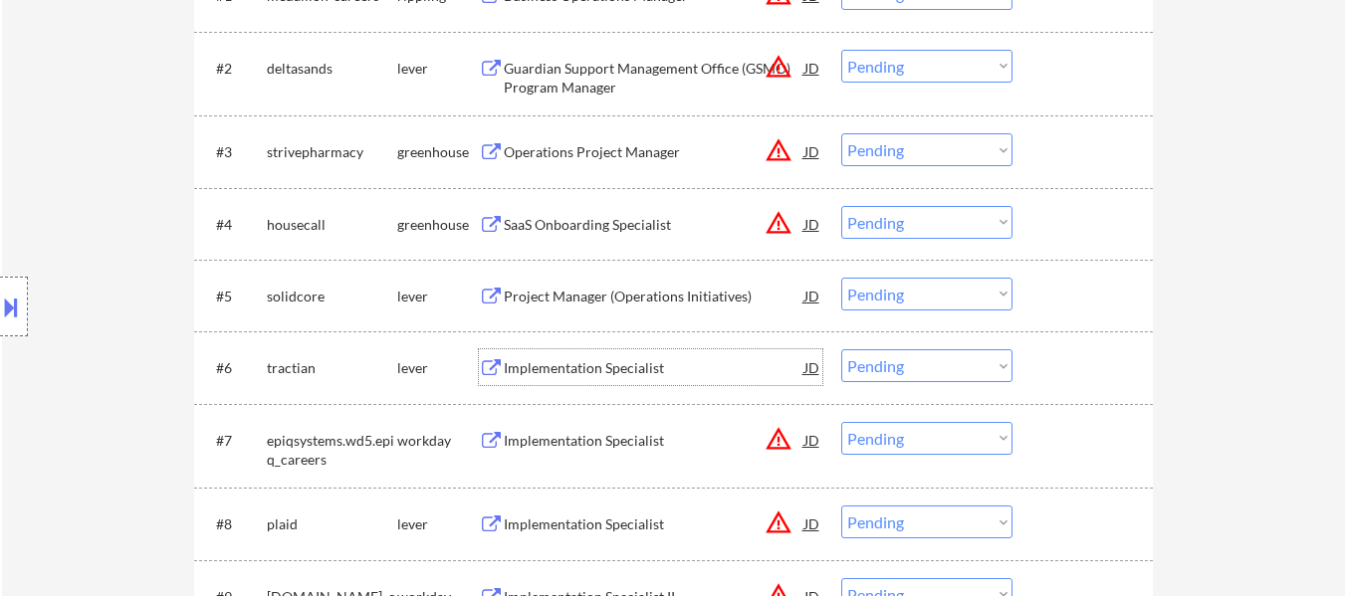 The height and width of the screenshot is (596, 1345). I want to click on div: #2, so click(233, 69).